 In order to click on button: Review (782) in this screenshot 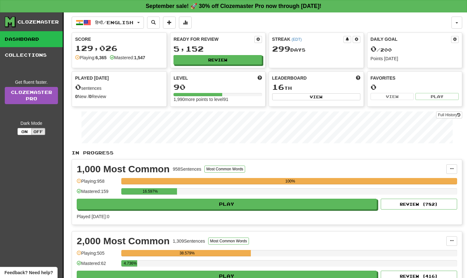, I will do `click(419, 204)`.